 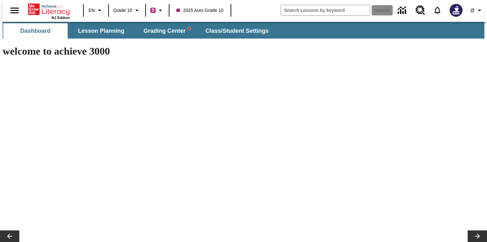 I want to click on button: Select a new avatar, so click(x=456, y=10).